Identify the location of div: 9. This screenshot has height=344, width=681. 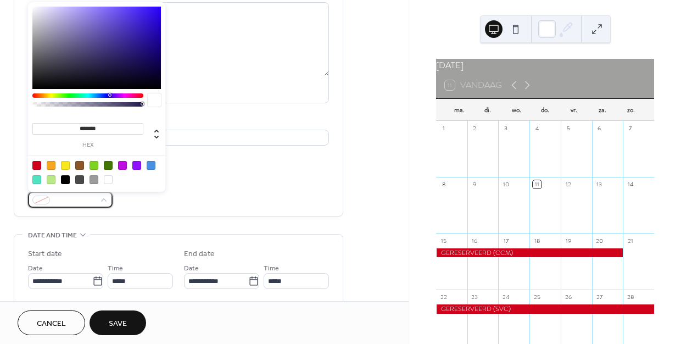
(475, 184).